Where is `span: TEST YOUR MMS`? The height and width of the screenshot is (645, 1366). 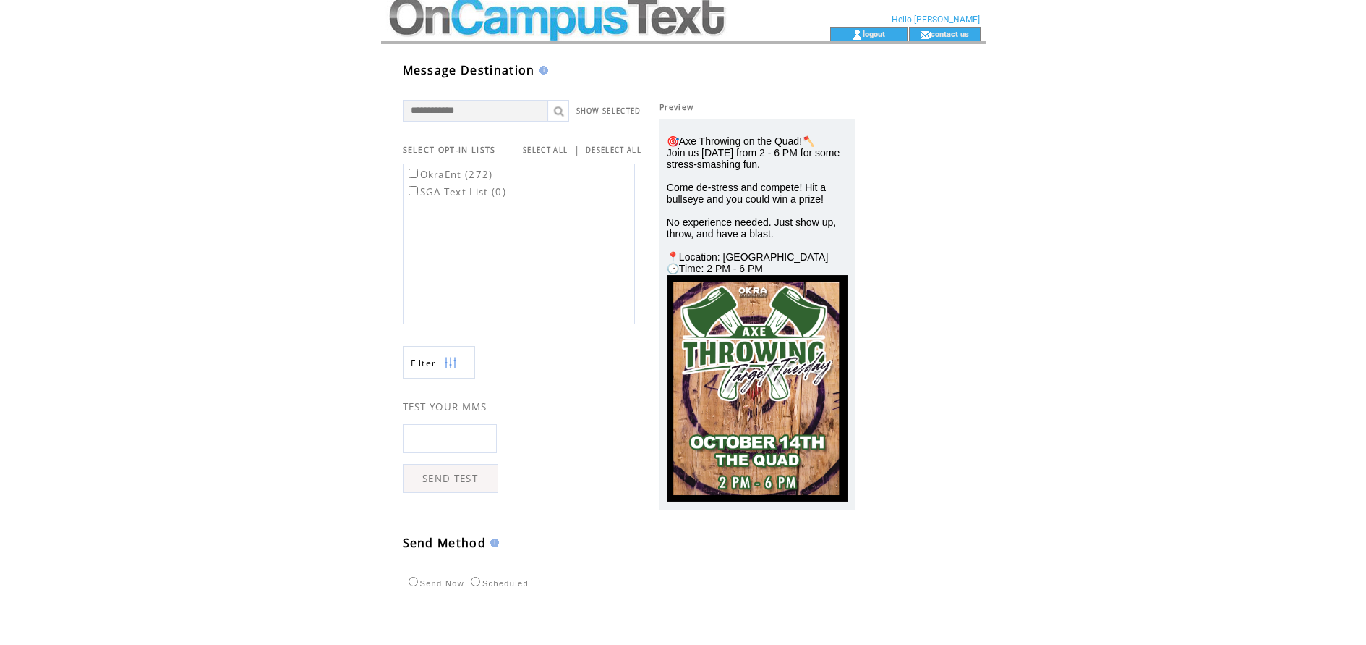 span: TEST YOUR MMS is located at coordinates (445, 407).